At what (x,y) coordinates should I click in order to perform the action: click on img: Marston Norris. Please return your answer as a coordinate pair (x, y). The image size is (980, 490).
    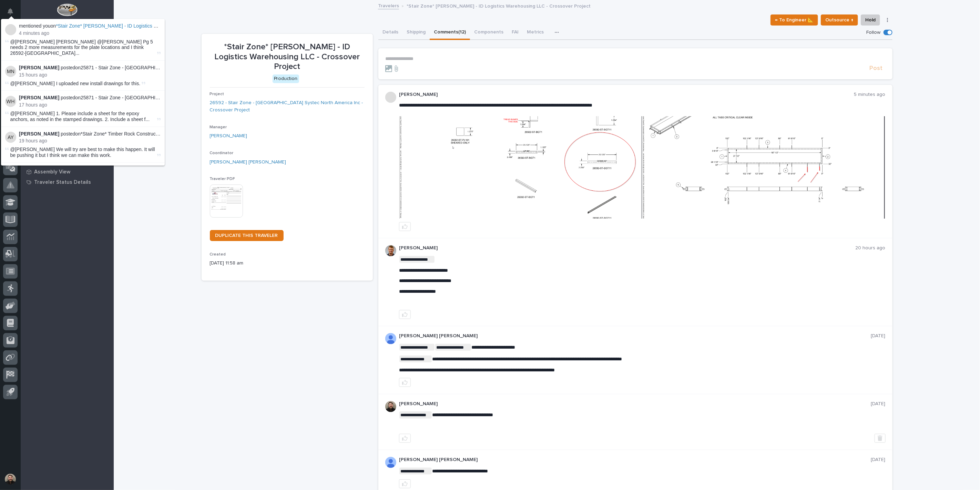
    Looking at the image, I should click on (11, 71).